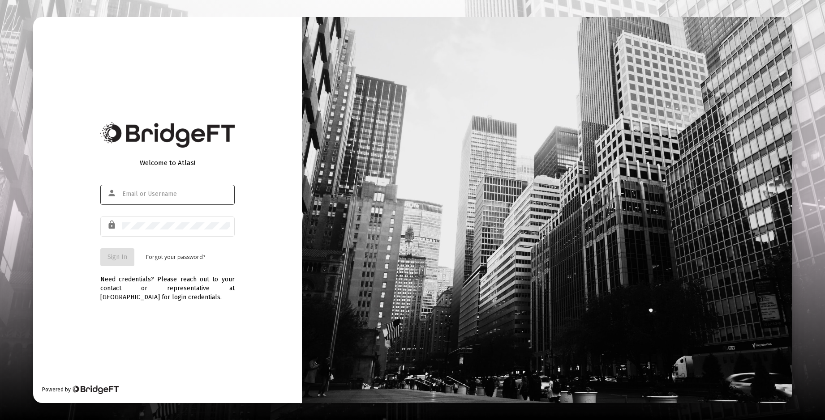 The width and height of the screenshot is (825, 420). What do you see at coordinates (167, 163) in the screenshot?
I see `div: Welcome to Atlas!` at bounding box center [167, 163].